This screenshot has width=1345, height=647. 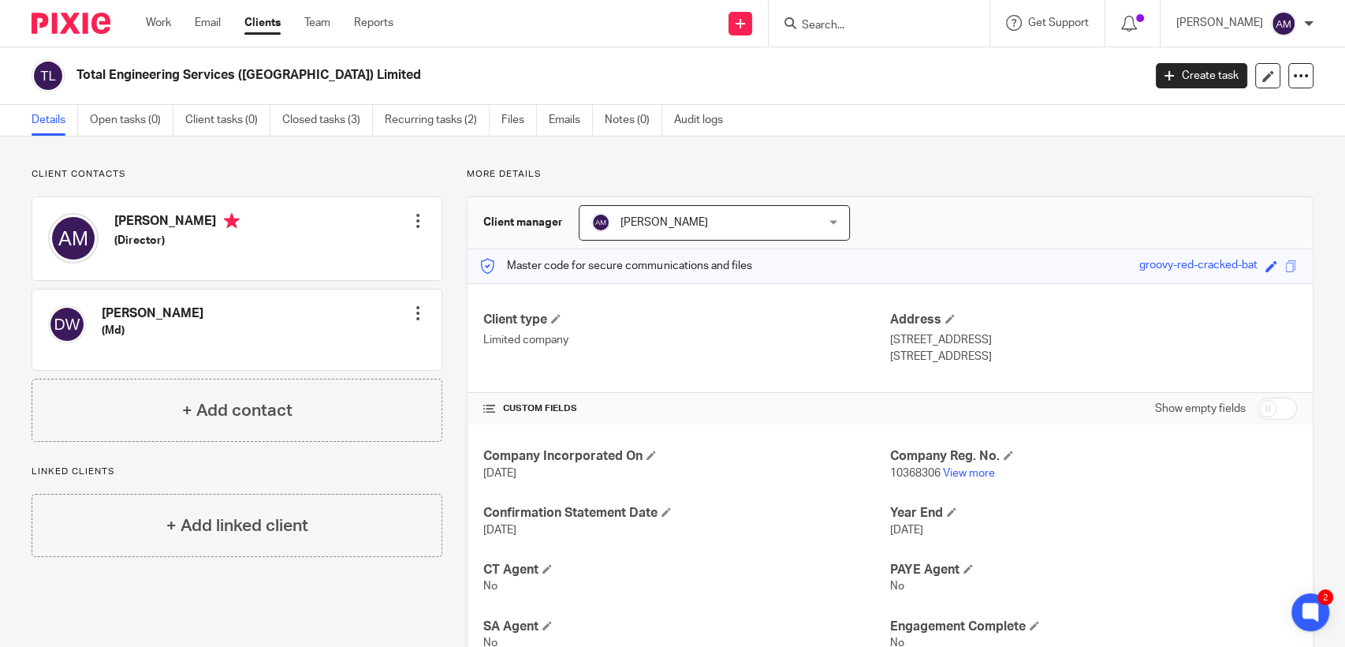 I want to click on label: Show empty fields, so click(x=1200, y=408).